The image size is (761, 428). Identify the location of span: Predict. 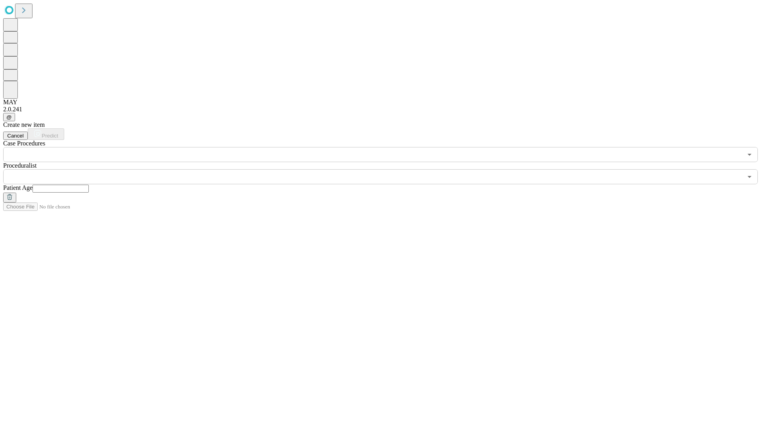
(50, 136).